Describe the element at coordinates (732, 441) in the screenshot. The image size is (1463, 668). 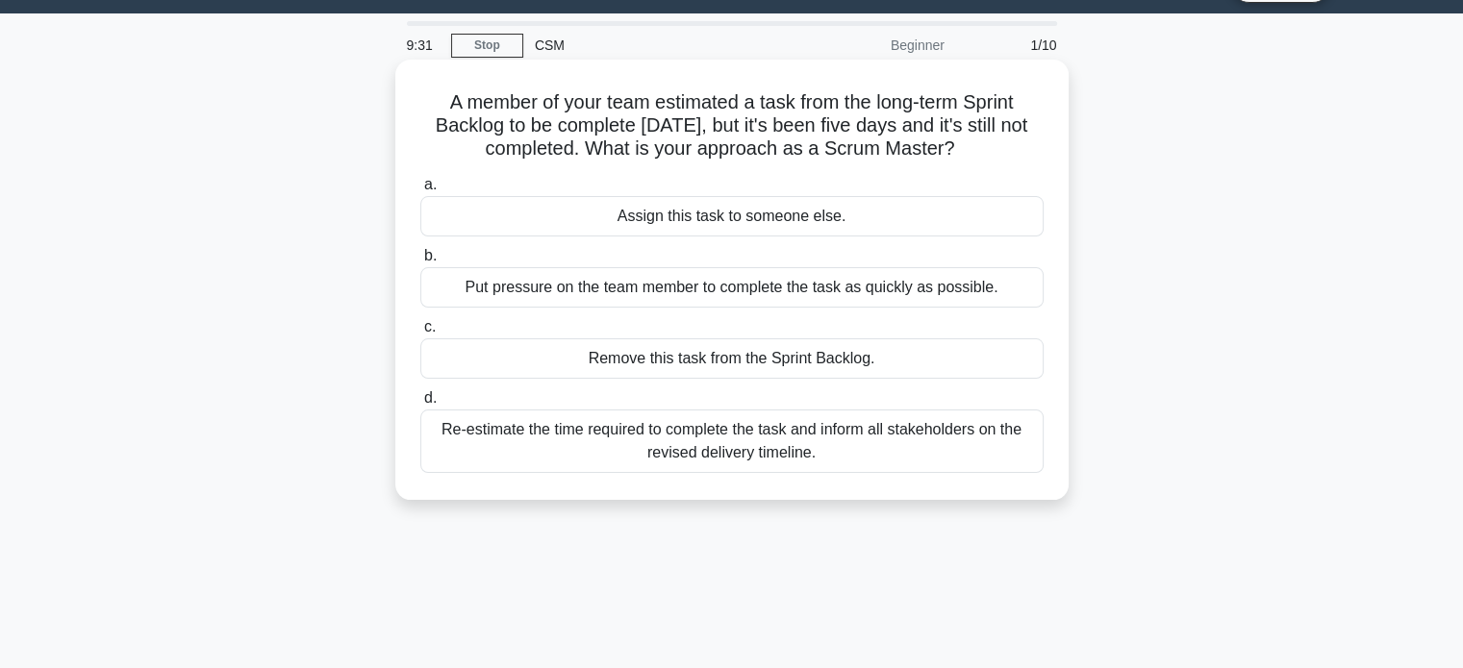
I see `div: Re-estimate the time required to complete the task and inform all stakeholders on the revised del...` at that location.